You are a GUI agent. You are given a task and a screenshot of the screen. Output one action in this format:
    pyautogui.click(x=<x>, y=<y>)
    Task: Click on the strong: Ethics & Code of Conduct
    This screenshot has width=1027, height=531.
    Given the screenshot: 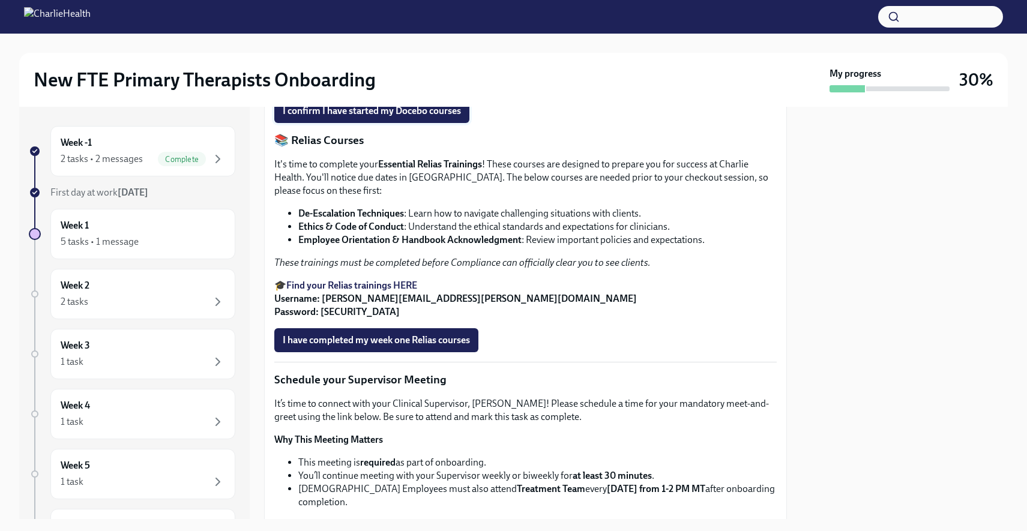 What is the action you would take?
    pyautogui.click(x=351, y=226)
    